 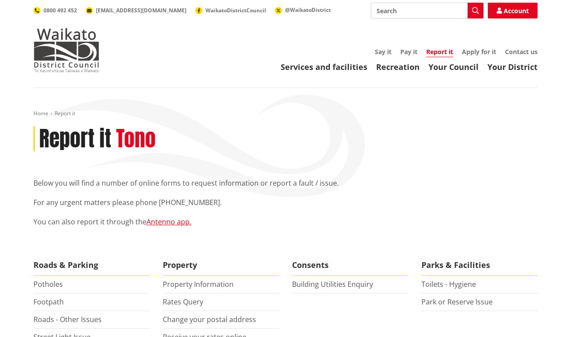 I want to click on a: WaikatoDistrictCouncil, so click(x=231, y=10).